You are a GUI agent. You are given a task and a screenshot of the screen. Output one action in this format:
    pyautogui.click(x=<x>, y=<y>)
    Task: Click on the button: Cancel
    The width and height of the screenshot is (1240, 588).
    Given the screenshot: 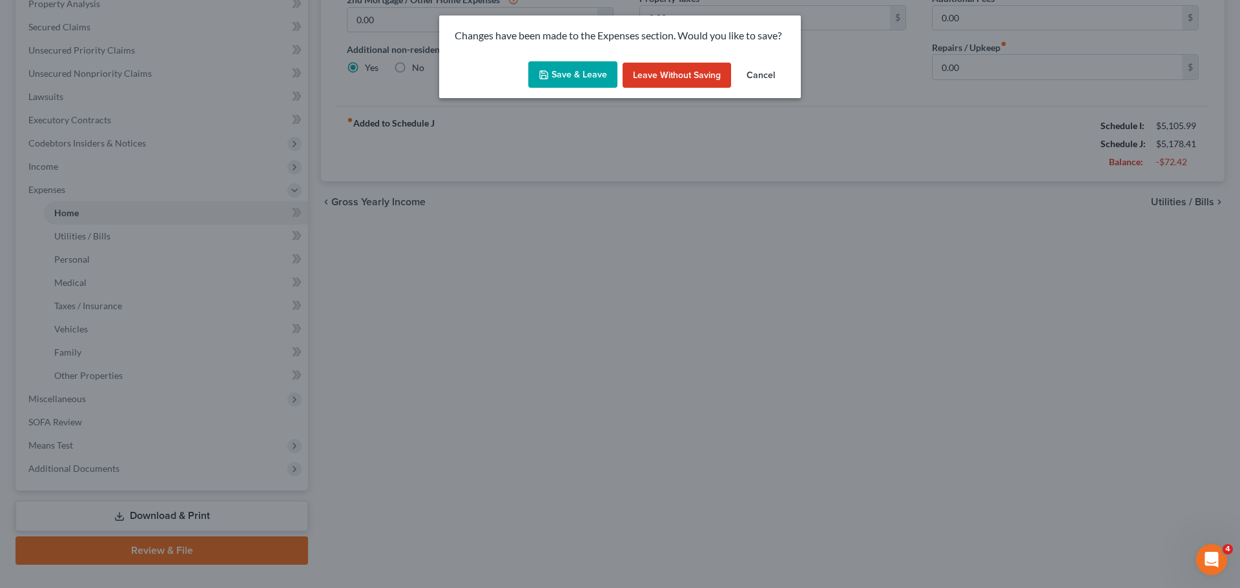 What is the action you would take?
    pyautogui.click(x=761, y=76)
    